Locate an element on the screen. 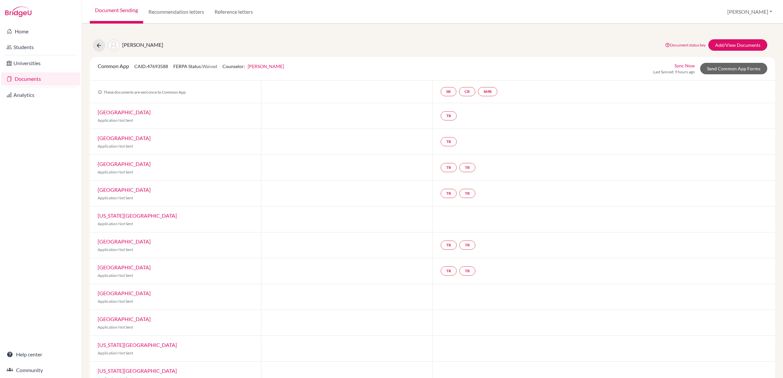  a: Documents is located at coordinates (41, 79).